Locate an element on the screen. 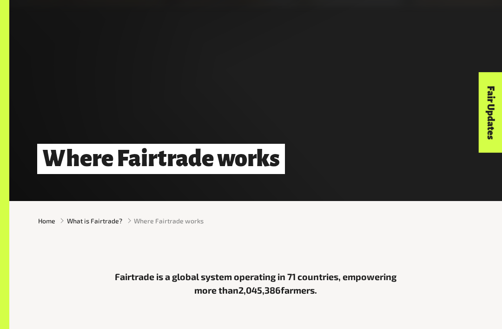  span: Home is located at coordinates (47, 221).